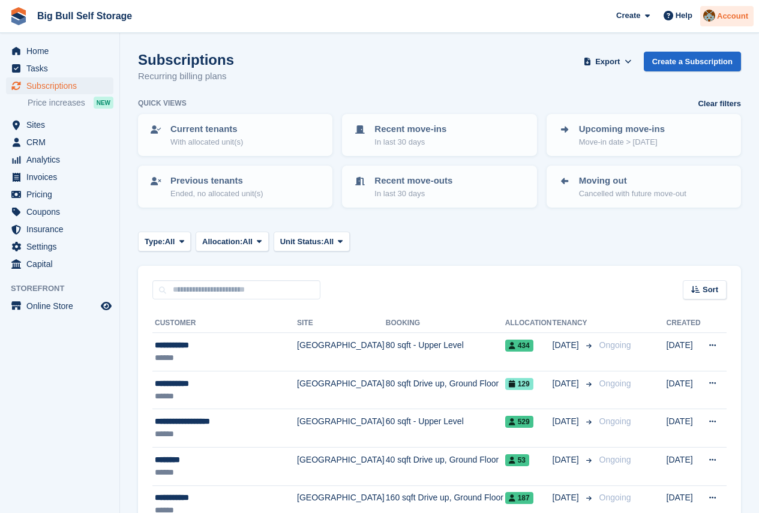 The image size is (759, 513). Describe the element at coordinates (574, 324) in the screenshot. I see `th: Tenancy` at that location.